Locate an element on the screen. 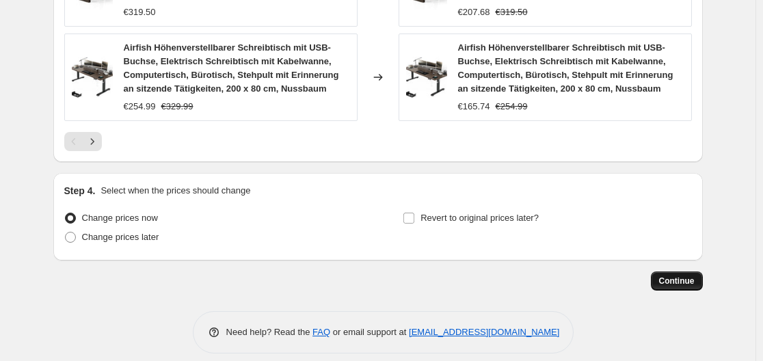 This screenshot has width=763, height=361. nav: Pagination is located at coordinates (83, 142).